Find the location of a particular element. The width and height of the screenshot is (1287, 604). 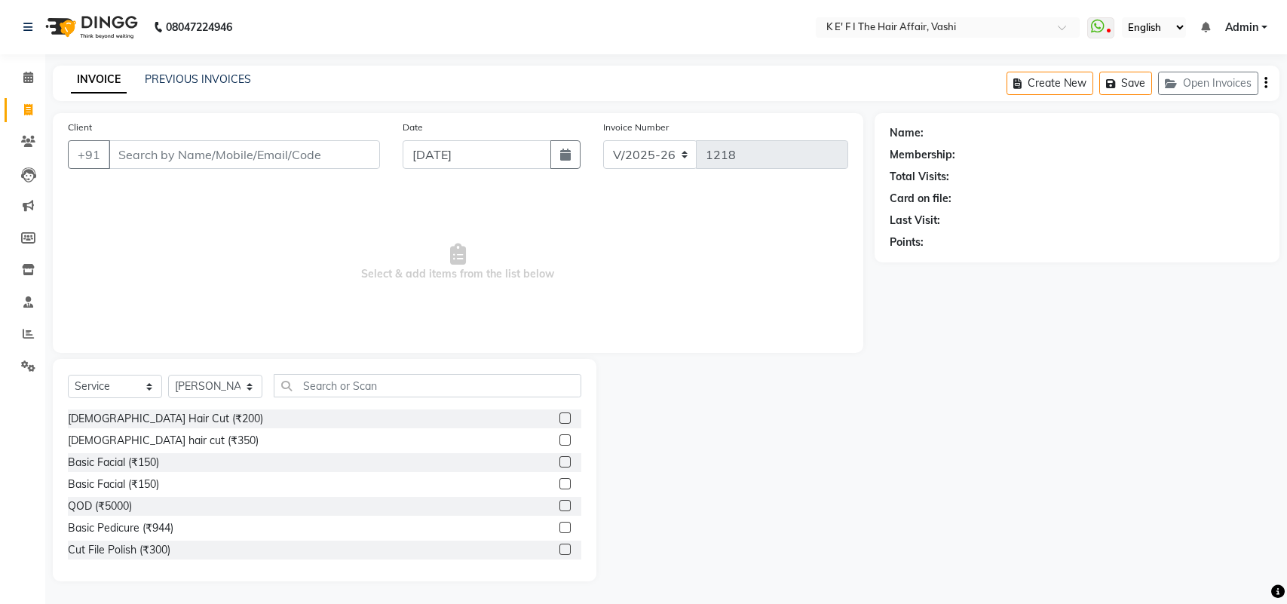

button: Open Invoices is located at coordinates (1208, 83).